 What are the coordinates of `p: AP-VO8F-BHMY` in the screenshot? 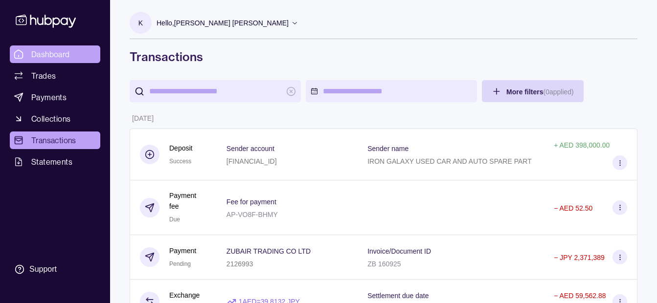 It's located at (252, 215).